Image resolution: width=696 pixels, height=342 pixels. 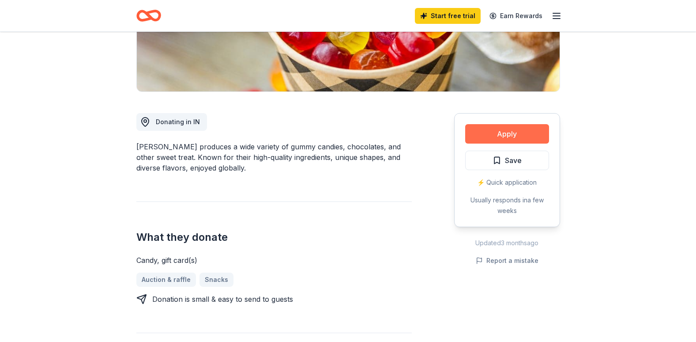 What do you see at coordinates (507, 182) in the screenshot?
I see `div: ⚡️ Quick application` at bounding box center [507, 182].